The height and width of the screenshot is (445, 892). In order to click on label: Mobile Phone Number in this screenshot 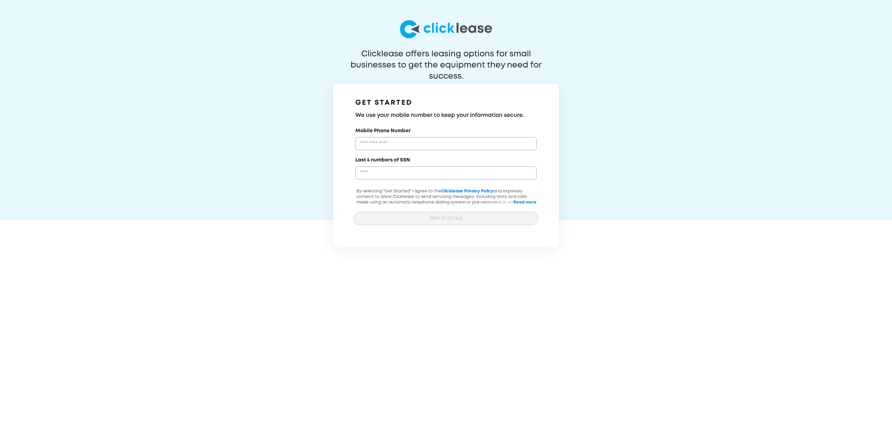, I will do `click(383, 131)`.